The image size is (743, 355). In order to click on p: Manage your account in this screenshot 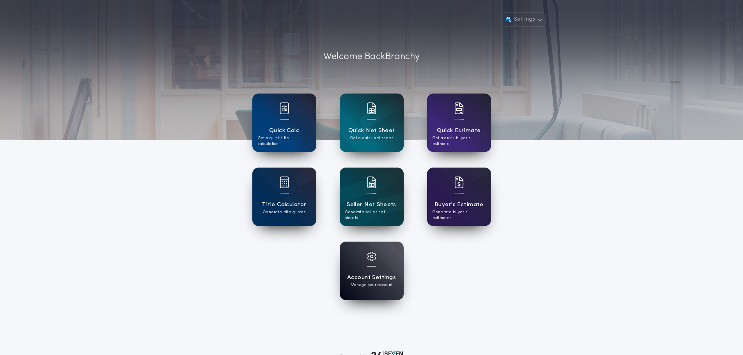, I will do `click(371, 285)`.